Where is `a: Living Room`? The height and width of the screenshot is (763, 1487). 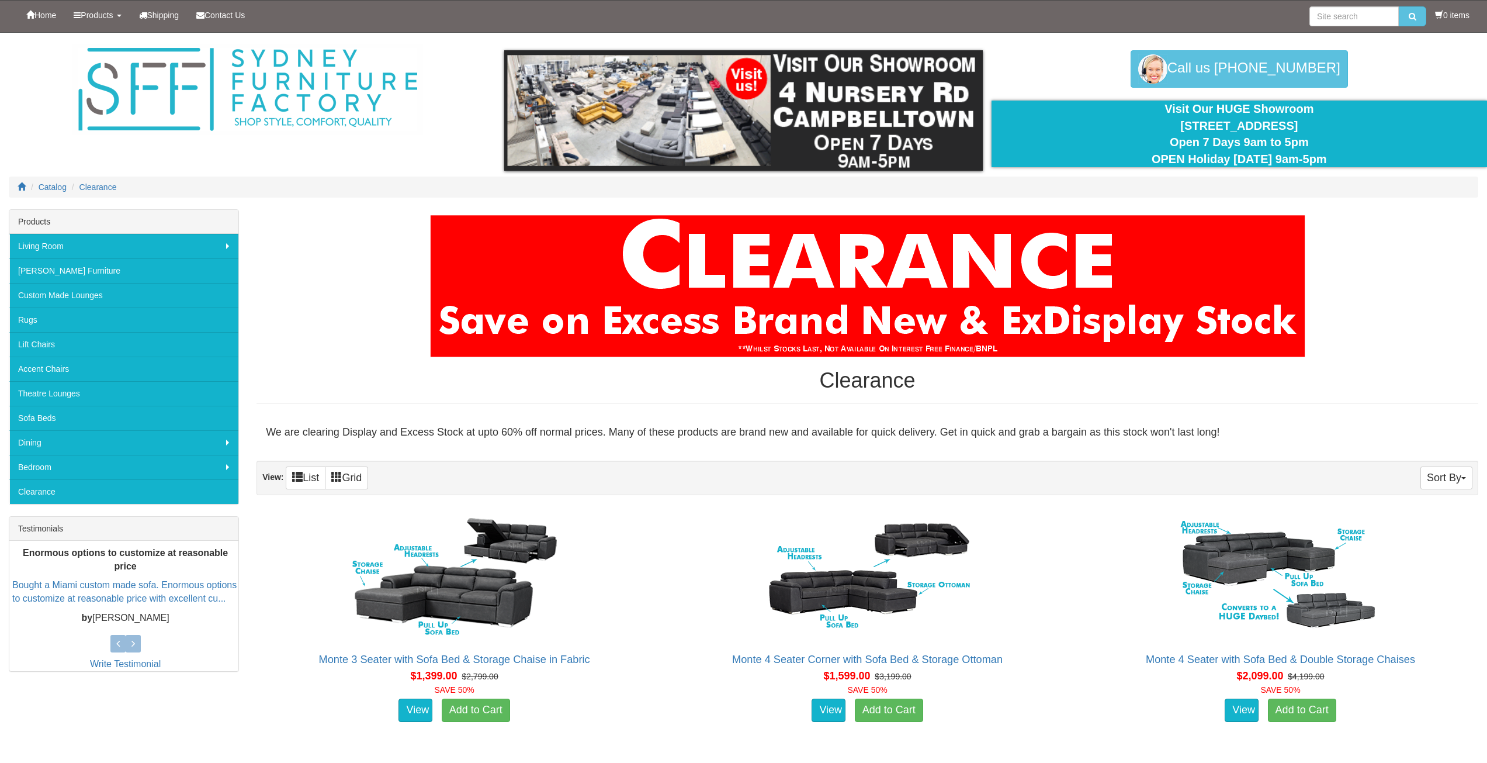 a: Living Room is located at coordinates (124, 246).